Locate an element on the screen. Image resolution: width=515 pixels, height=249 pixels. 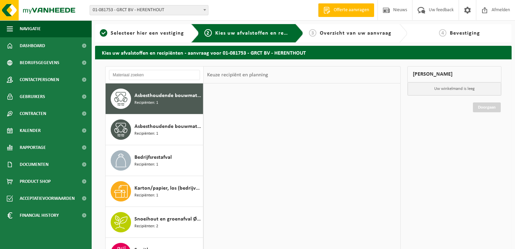
span: Recipiënten: 2 is located at coordinates (146, 227).